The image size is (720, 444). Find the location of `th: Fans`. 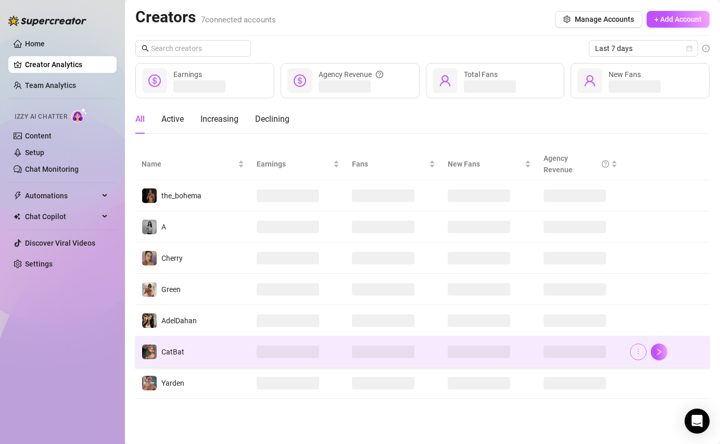

th: Fans is located at coordinates (394, 164).